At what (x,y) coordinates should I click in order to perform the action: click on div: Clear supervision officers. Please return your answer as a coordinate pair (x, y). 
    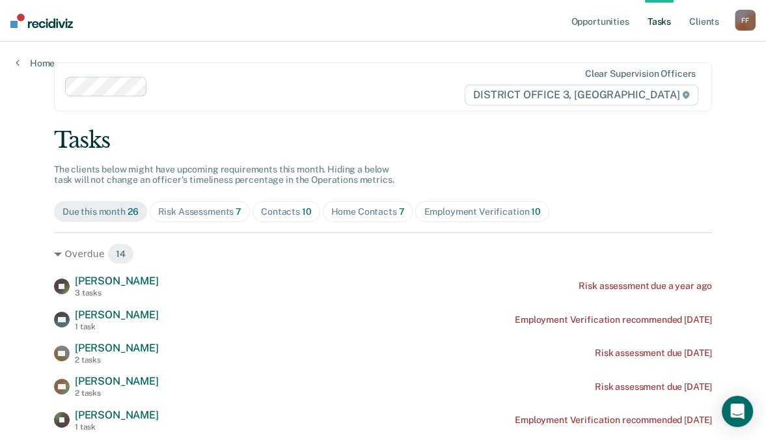
    Looking at the image, I should click on (641, 74).